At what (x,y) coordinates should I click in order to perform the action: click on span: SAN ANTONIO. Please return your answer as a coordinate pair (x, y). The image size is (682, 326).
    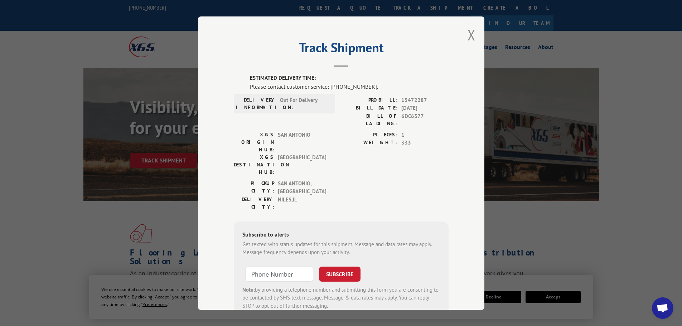
    Looking at the image, I should click on (302, 142).